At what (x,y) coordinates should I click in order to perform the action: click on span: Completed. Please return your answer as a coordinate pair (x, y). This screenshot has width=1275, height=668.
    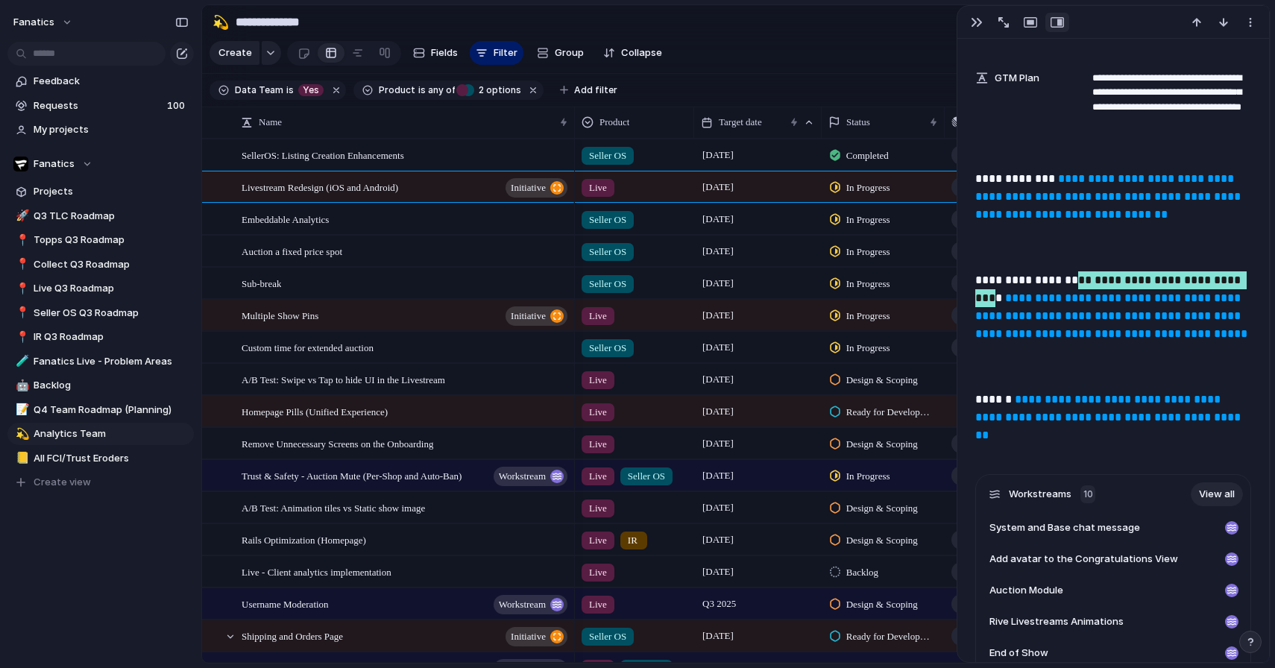
    Looking at the image, I should click on (867, 156).